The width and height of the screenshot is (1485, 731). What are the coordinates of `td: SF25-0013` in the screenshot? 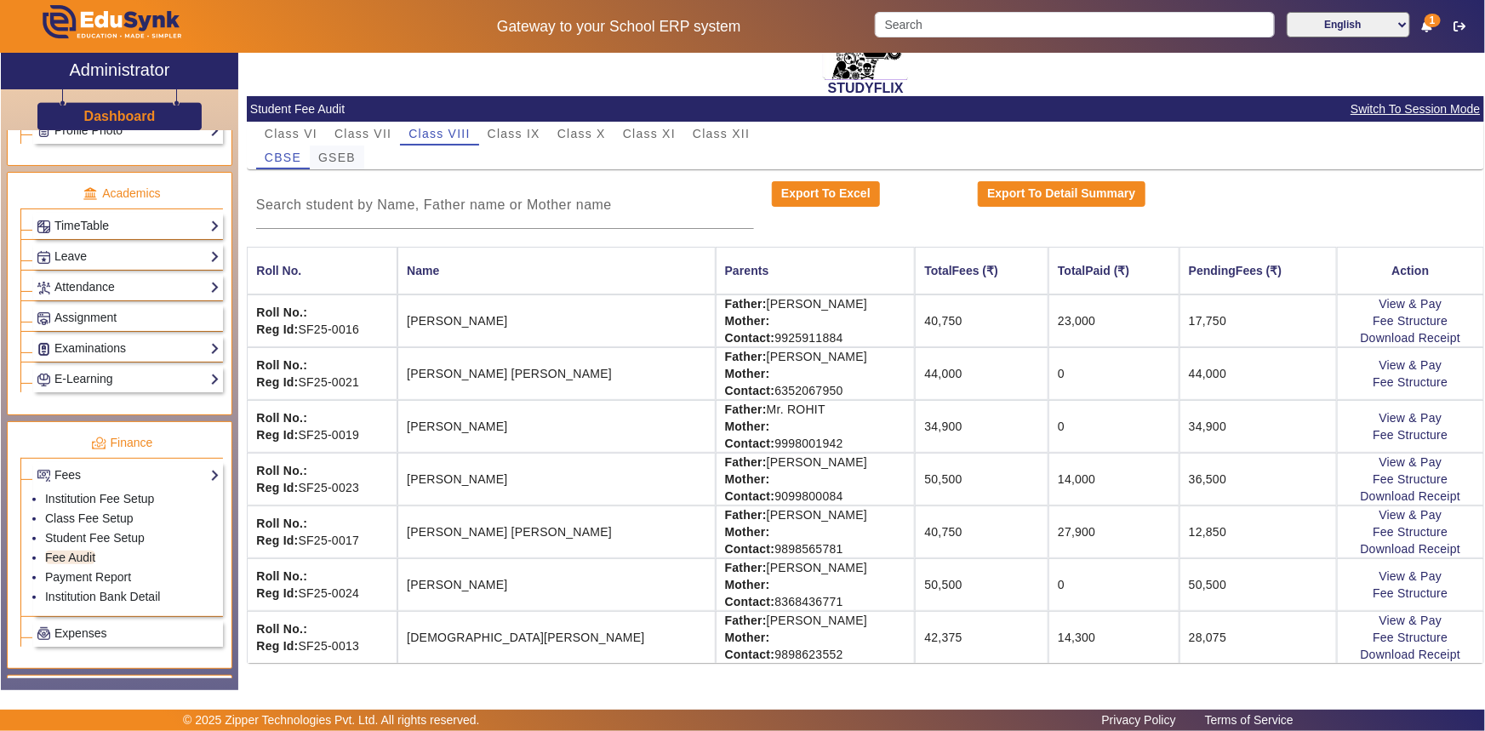 It's located at (322, 636).